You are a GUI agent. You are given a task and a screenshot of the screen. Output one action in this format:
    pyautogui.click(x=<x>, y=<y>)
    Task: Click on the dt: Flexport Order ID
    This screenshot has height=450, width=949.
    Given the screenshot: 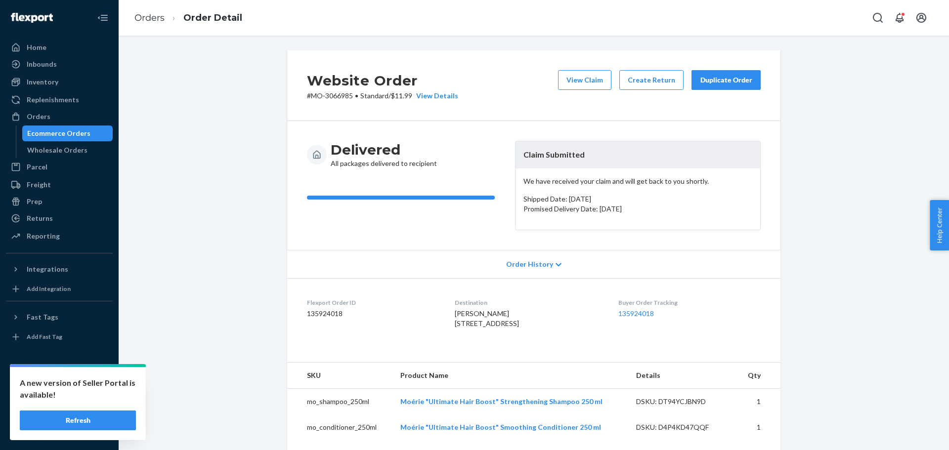 What is the action you would take?
    pyautogui.click(x=373, y=303)
    